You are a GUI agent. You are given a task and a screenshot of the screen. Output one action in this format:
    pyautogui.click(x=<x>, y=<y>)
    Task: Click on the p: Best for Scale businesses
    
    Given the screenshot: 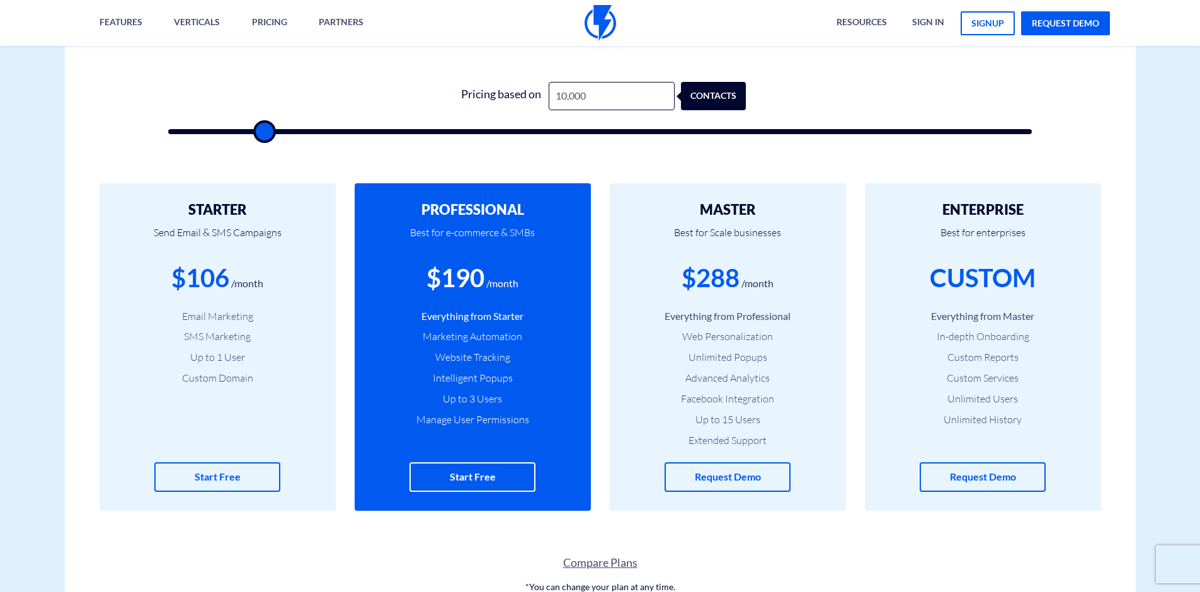 What is the action you would take?
    pyautogui.click(x=727, y=239)
    